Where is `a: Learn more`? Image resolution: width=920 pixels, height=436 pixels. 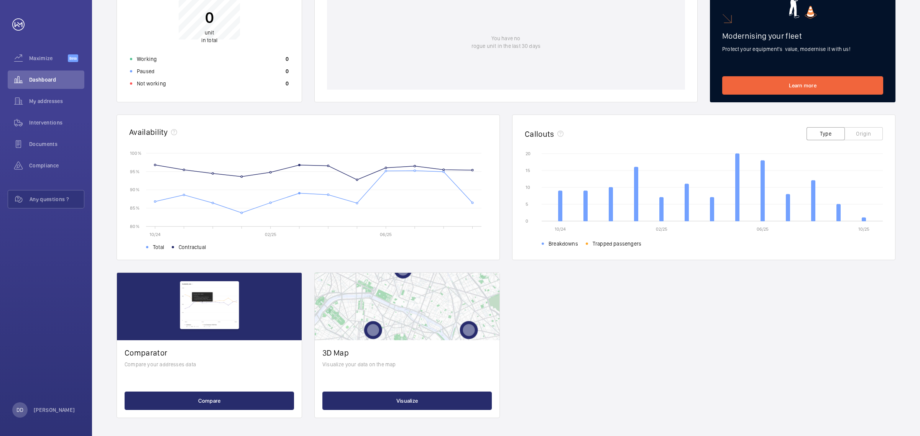 a: Learn more is located at coordinates (803, 85).